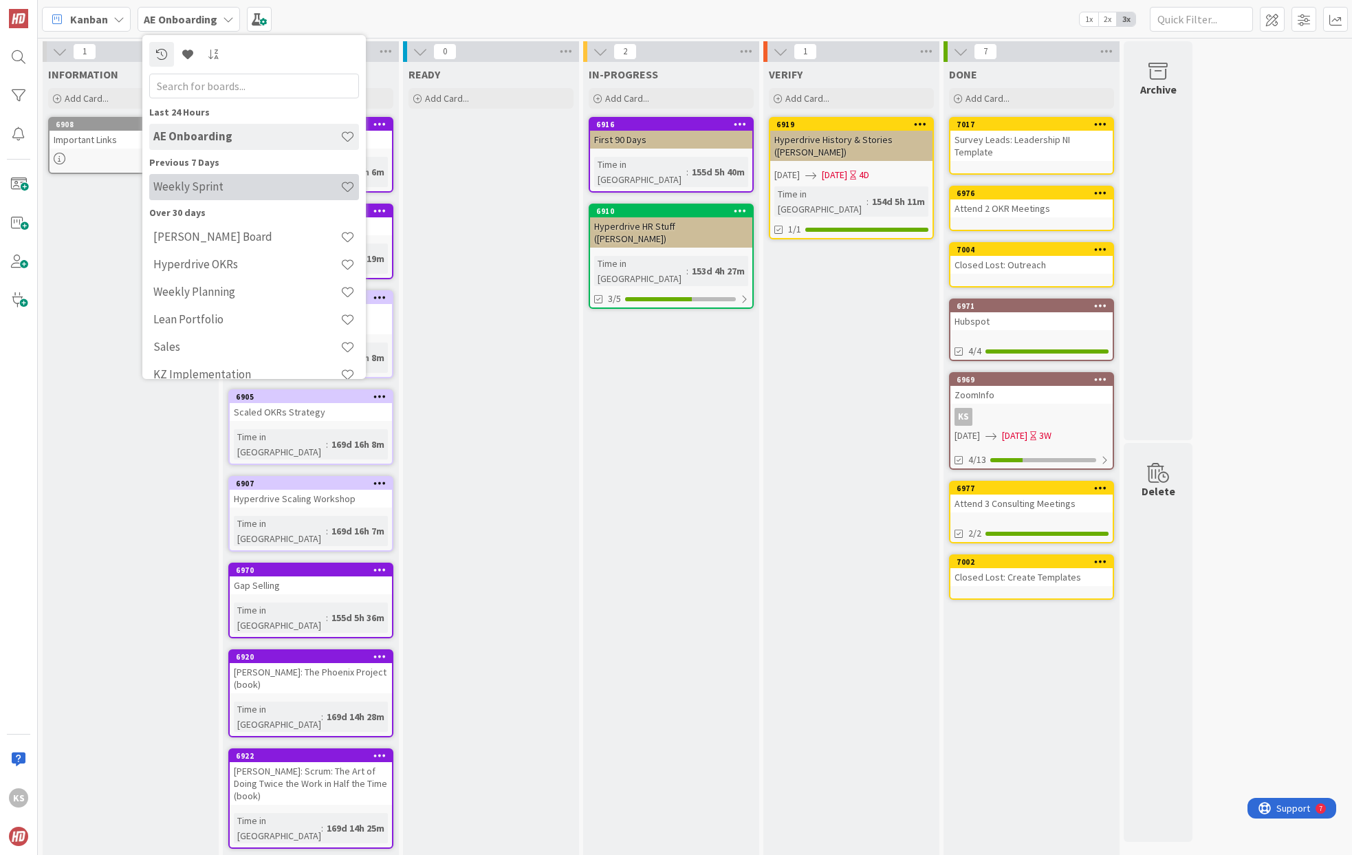 This screenshot has width=1352, height=855. What do you see at coordinates (254, 212) in the screenshot?
I see `div: Over 30 days` at bounding box center [254, 212].